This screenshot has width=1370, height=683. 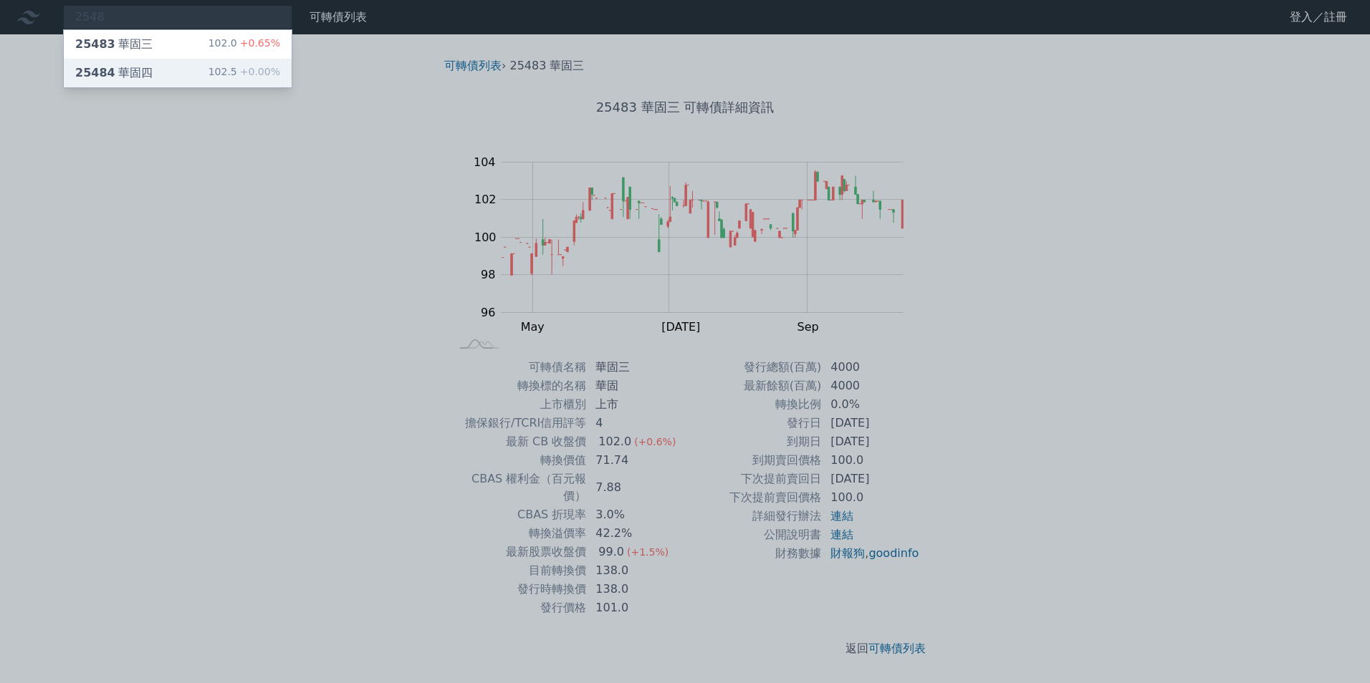 What do you see at coordinates (114, 44) in the screenshot?
I see `div: 華固三` at bounding box center [114, 44].